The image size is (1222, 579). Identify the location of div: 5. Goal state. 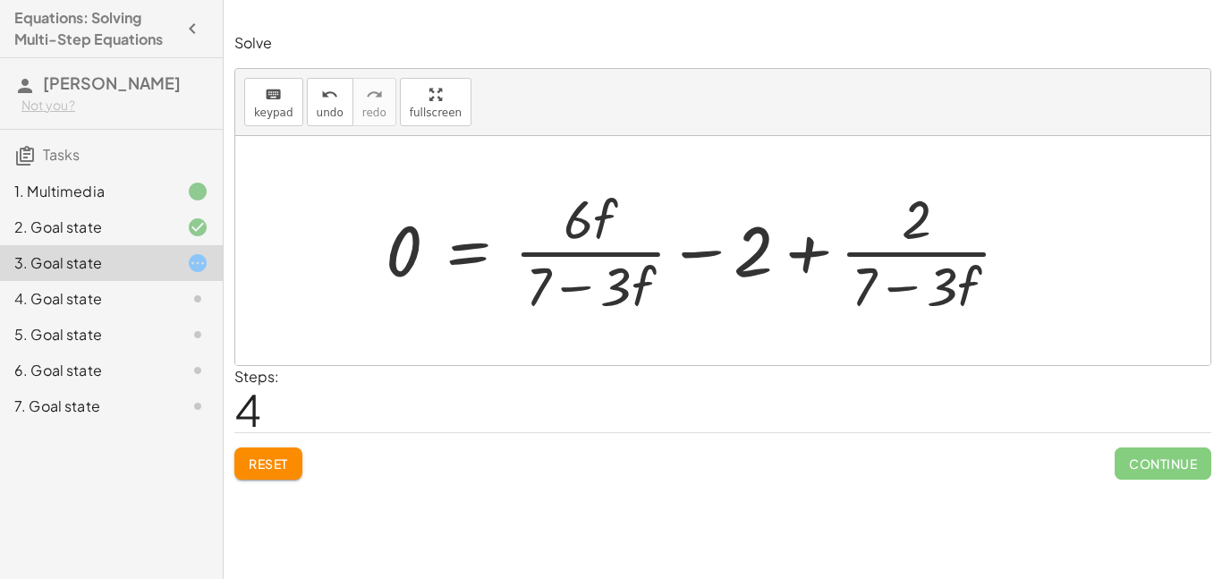
(86, 335).